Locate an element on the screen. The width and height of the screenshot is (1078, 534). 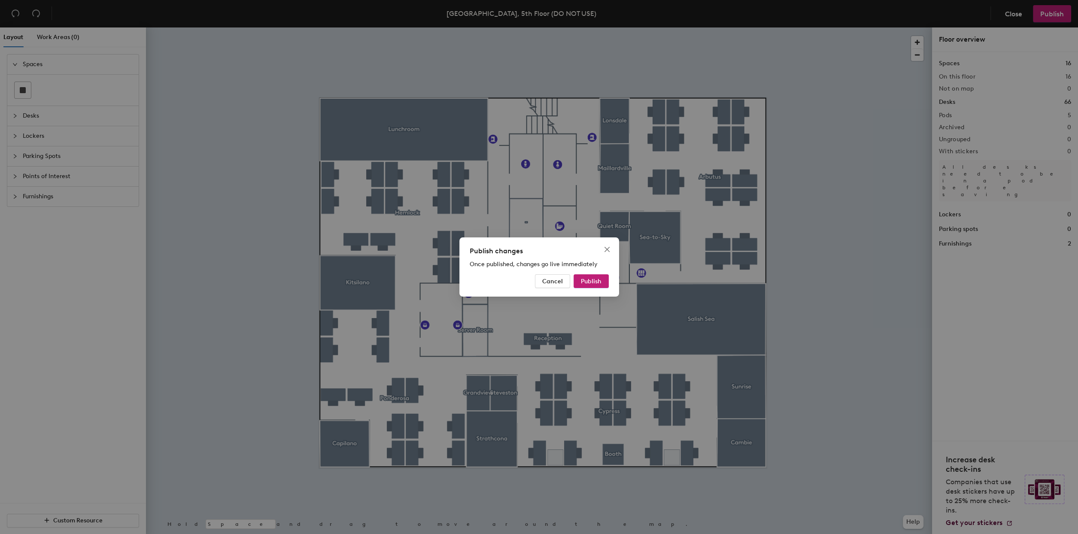
button: Publish is located at coordinates (591, 281).